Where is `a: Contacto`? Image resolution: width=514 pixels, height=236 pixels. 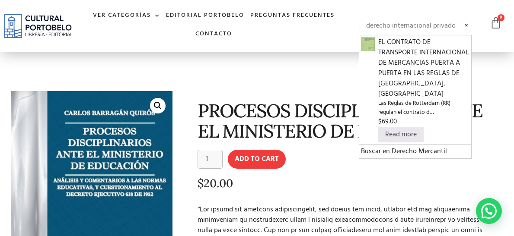 a: Contacto is located at coordinates (214, 34).